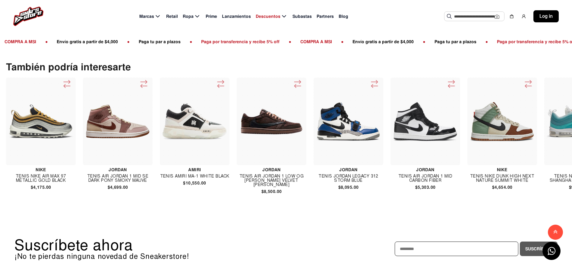 The width and height of the screenshot is (572, 279). What do you see at coordinates (240, 42) in the screenshot?
I see `span: Paga por transferencia y recibe 5% off` at bounding box center [240, 42].